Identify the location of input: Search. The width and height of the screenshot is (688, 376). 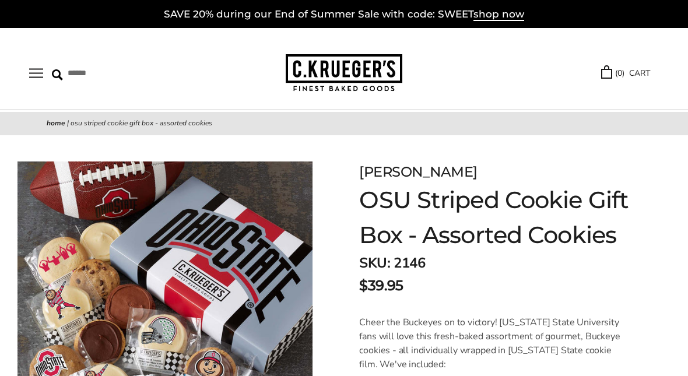
(117, 73).